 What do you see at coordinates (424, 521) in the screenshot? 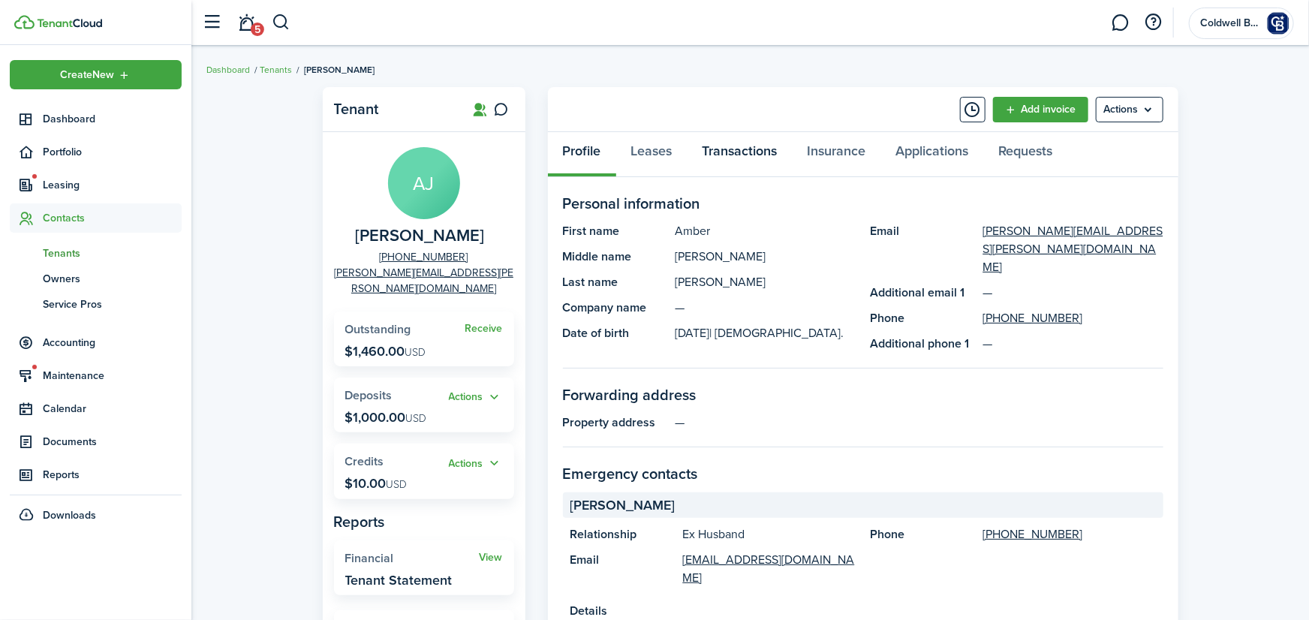
I see `panel-main-subtitle: Reports` at bounding box center [424, 521].